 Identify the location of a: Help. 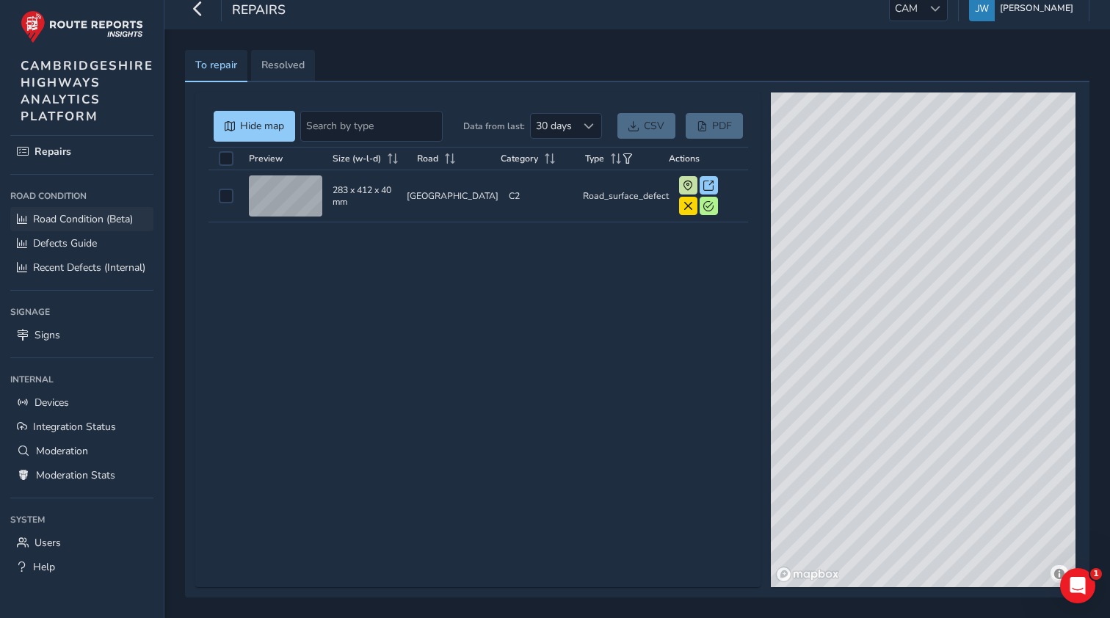
(81, 567).